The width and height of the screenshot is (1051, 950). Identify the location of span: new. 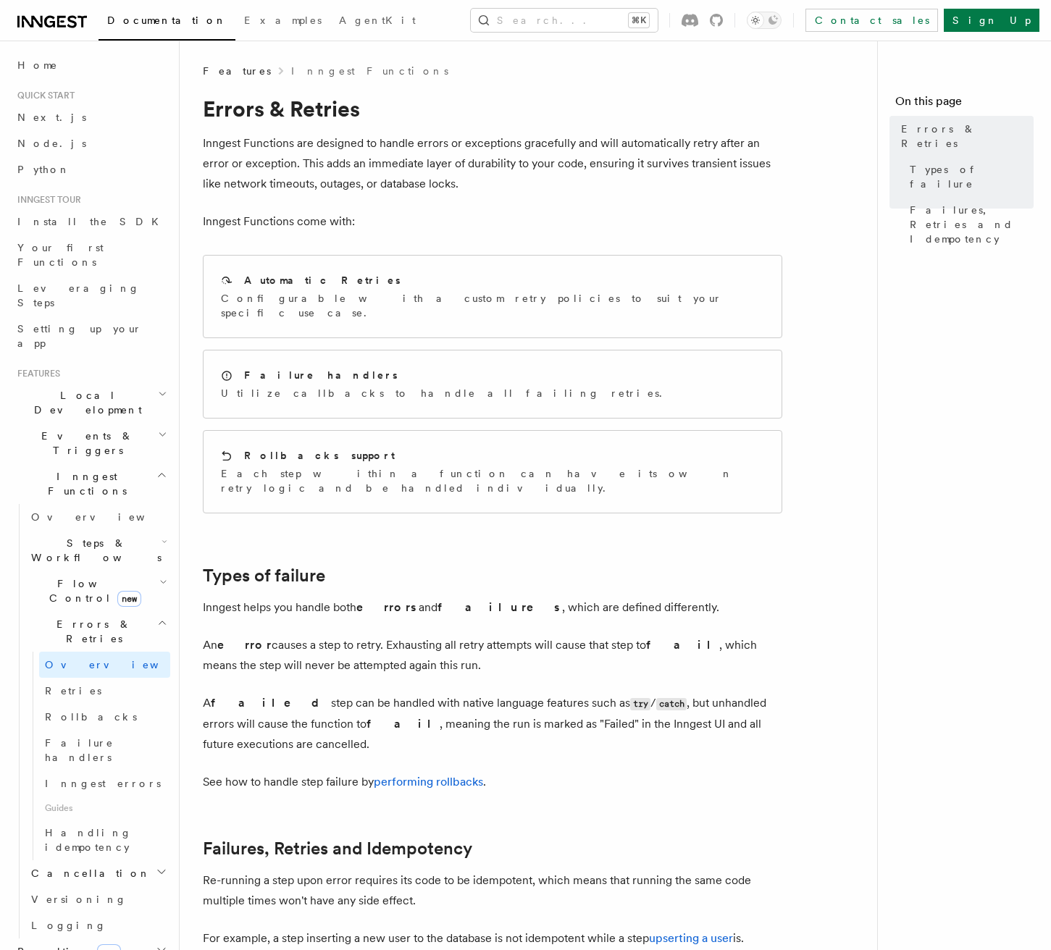
(129, 599).